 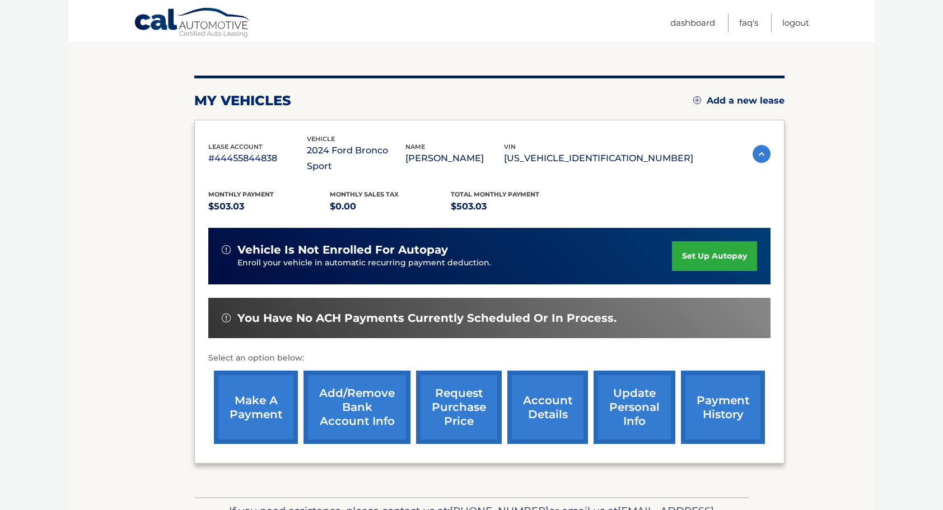 What do you see at coordinates (390, 207) in the screenshot?
I see `p: $0.00` at bounding box center [390, 207].